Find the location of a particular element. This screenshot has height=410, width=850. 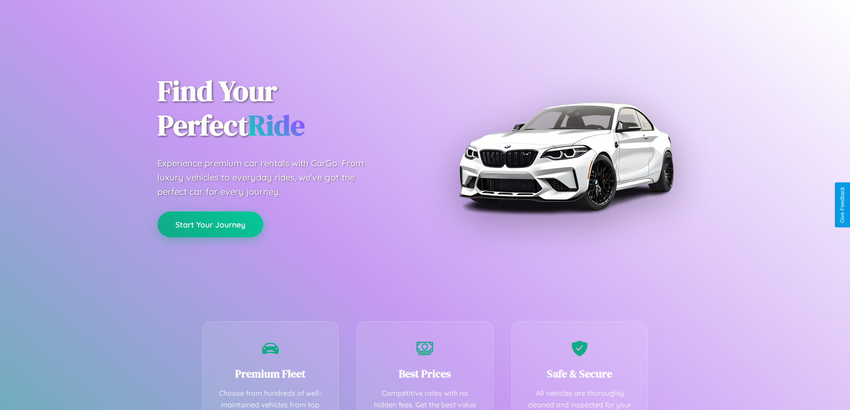

h3: Premium Fleet is located at coordinates (270, 374).